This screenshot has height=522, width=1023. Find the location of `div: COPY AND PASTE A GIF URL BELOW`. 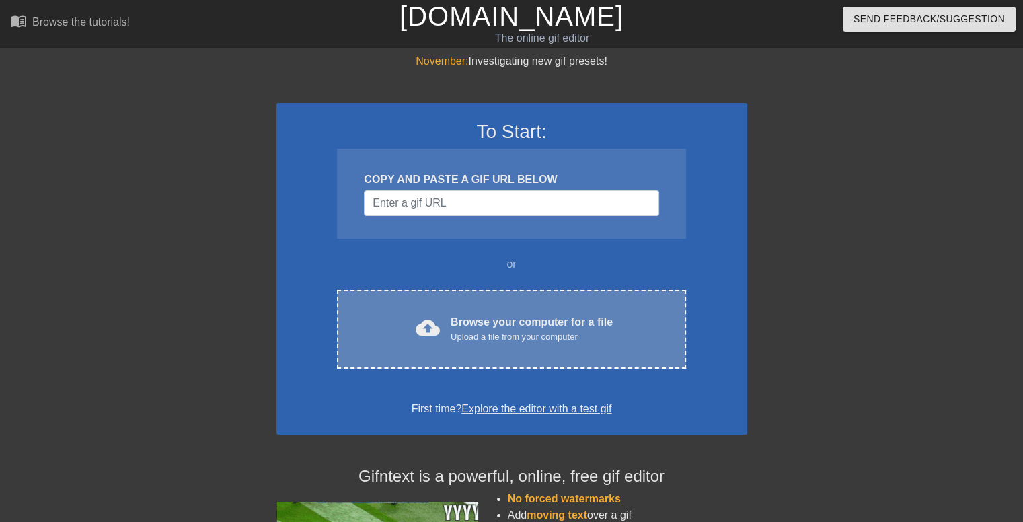

div: COPY AND PASTE A GIF URL BELOW is located at coordinates (511, 180).